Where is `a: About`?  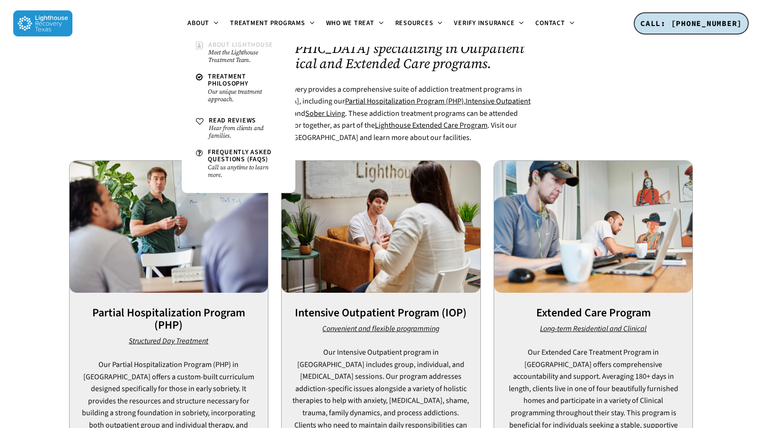 a: About is located at coordinates (203, 24).